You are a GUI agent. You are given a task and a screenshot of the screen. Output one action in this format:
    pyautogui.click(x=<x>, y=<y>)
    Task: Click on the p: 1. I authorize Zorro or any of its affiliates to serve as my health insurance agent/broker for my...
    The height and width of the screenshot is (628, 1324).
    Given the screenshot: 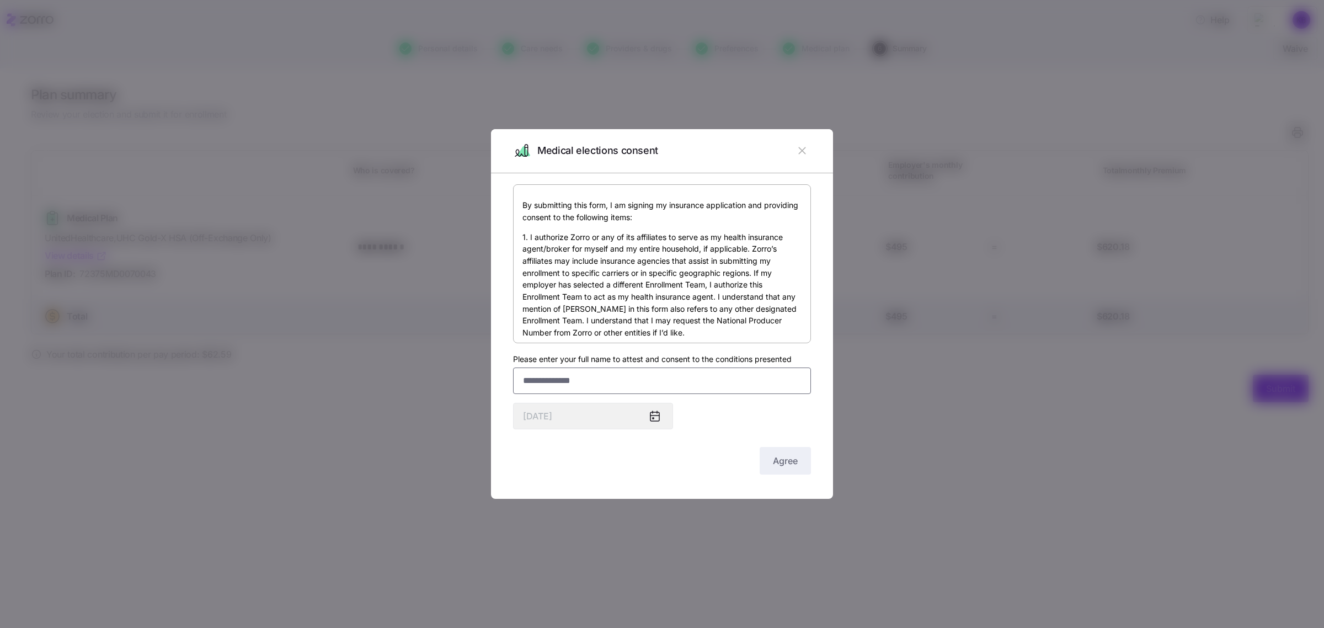 What is the action you would take?
    pyautogui.click(x=662, y=285)
    